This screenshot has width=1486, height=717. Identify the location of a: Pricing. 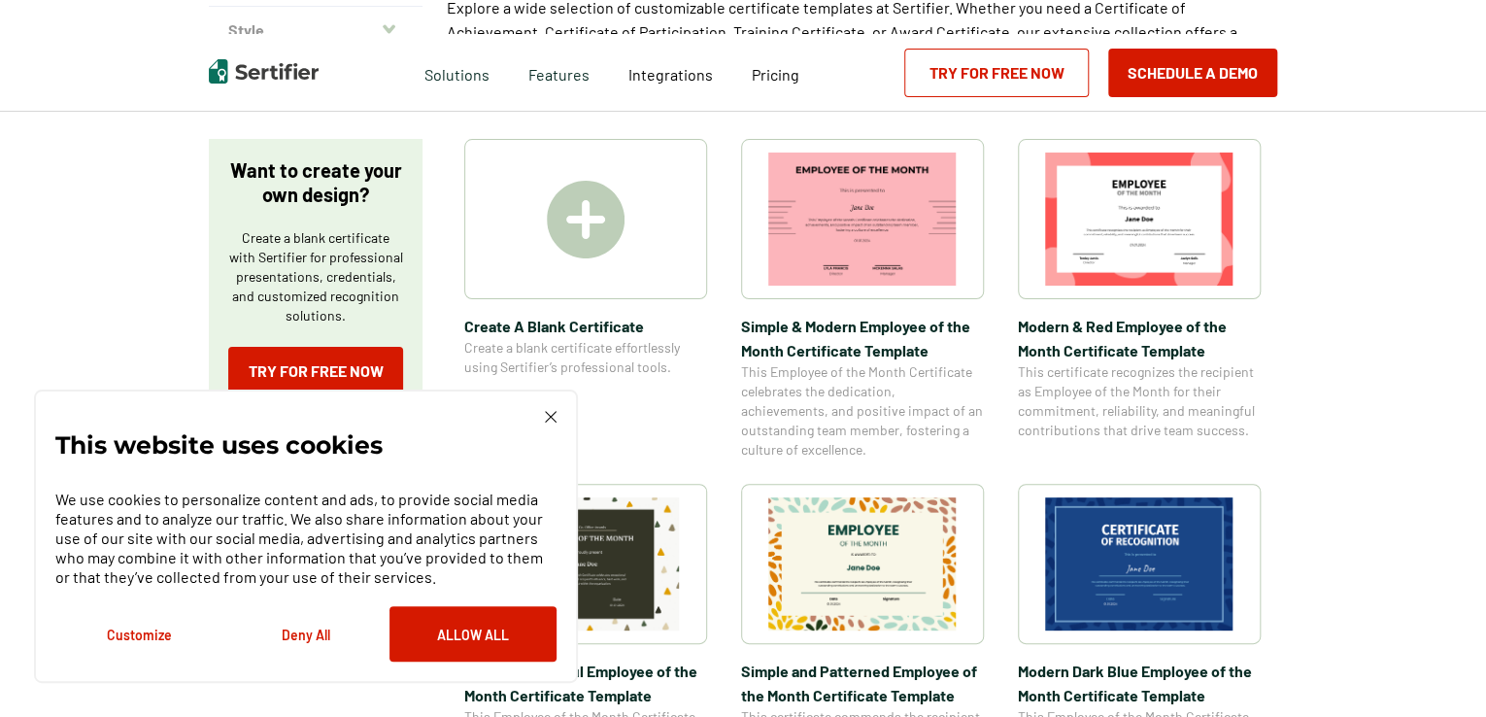
(775, 72).